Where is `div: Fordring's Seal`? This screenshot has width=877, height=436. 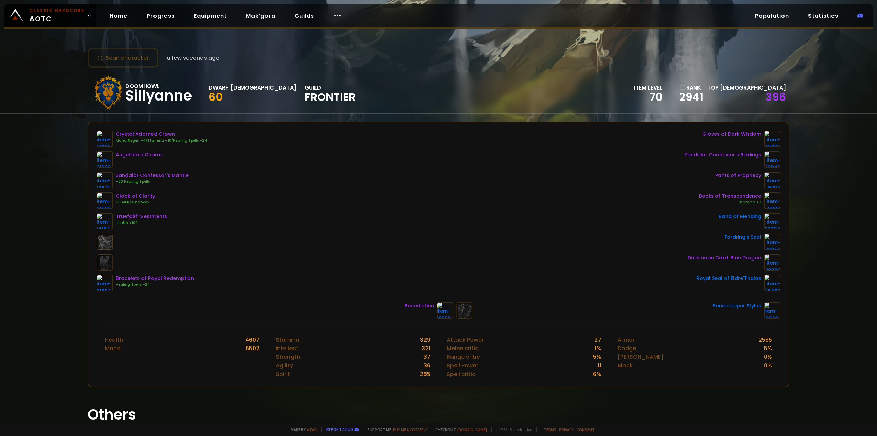 div: Fordring's Seal is located at coordinates (743, 237).